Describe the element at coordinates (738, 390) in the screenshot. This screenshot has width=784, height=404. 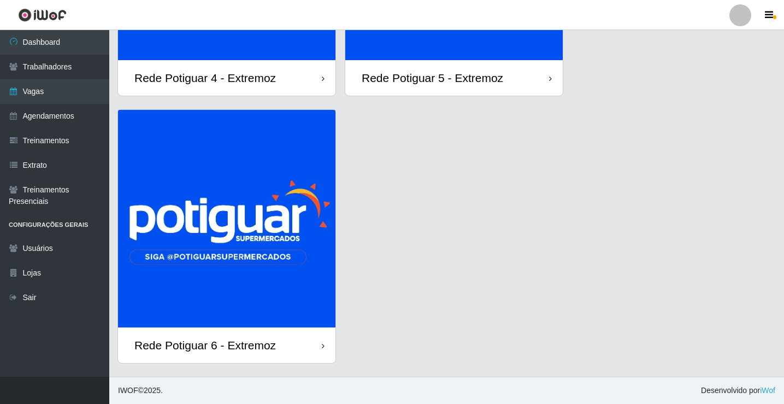
I see `span: Desenvolvido por` at that location.